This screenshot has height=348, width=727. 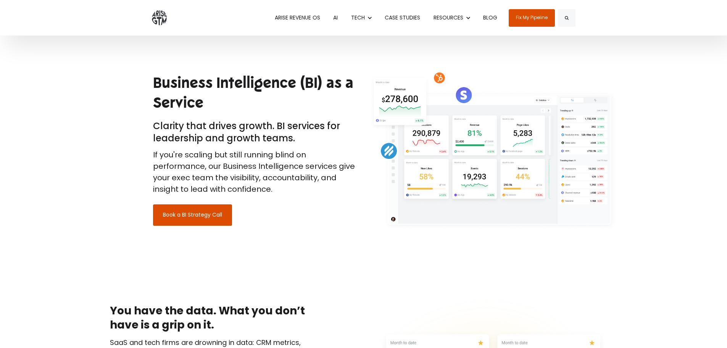 I want to click on h3: Clarity that drives growth. BI services for leadership and growth teams., so click(x=255, y=132).